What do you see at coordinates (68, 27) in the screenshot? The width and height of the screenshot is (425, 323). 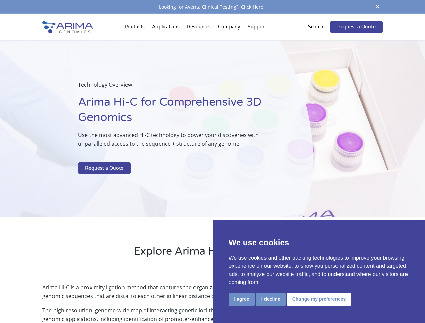 I see `img: Arima-Genomics-logo` at bounding box center [68, 27].